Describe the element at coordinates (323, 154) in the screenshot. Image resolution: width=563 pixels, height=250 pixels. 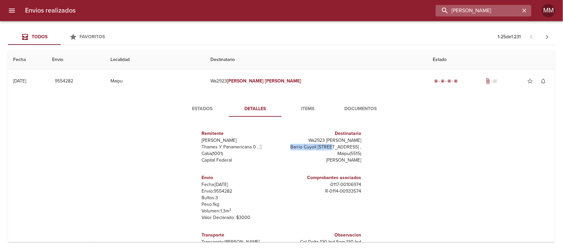
I see `p: Maipu ( 5515 )` at that location.